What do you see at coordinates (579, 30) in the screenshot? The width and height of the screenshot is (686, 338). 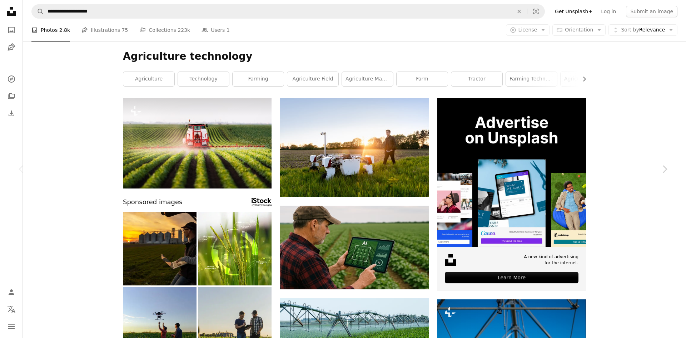 I see `button: Orientation` at bounding box center [579, 30].